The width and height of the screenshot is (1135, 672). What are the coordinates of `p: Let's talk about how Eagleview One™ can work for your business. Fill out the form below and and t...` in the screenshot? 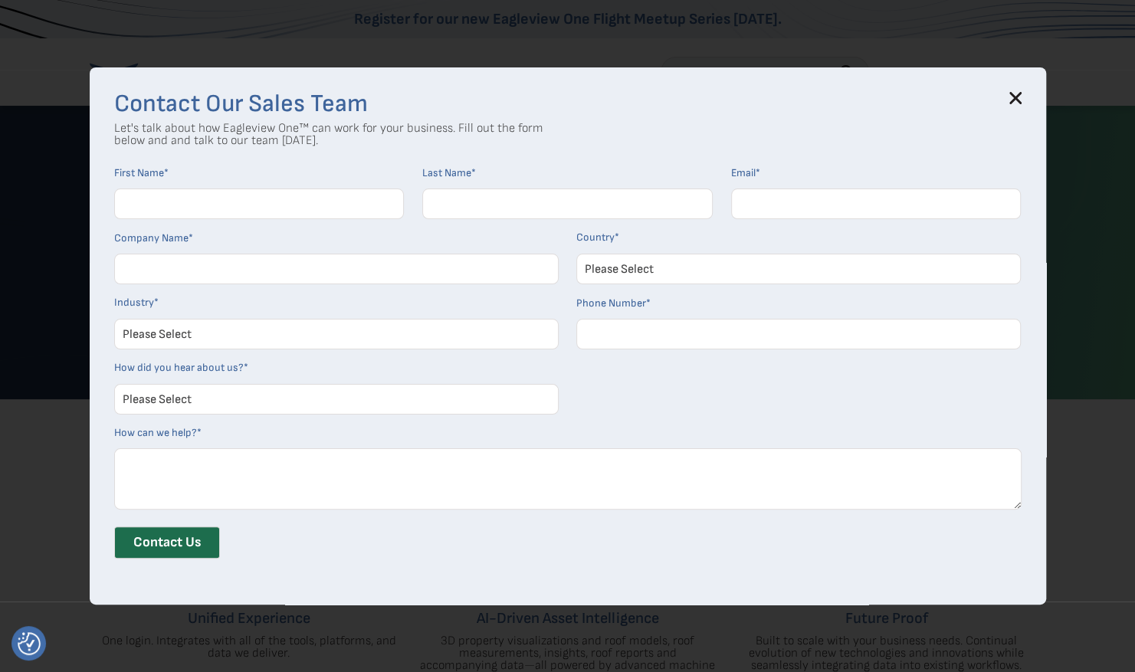 It's located at (329, 135).